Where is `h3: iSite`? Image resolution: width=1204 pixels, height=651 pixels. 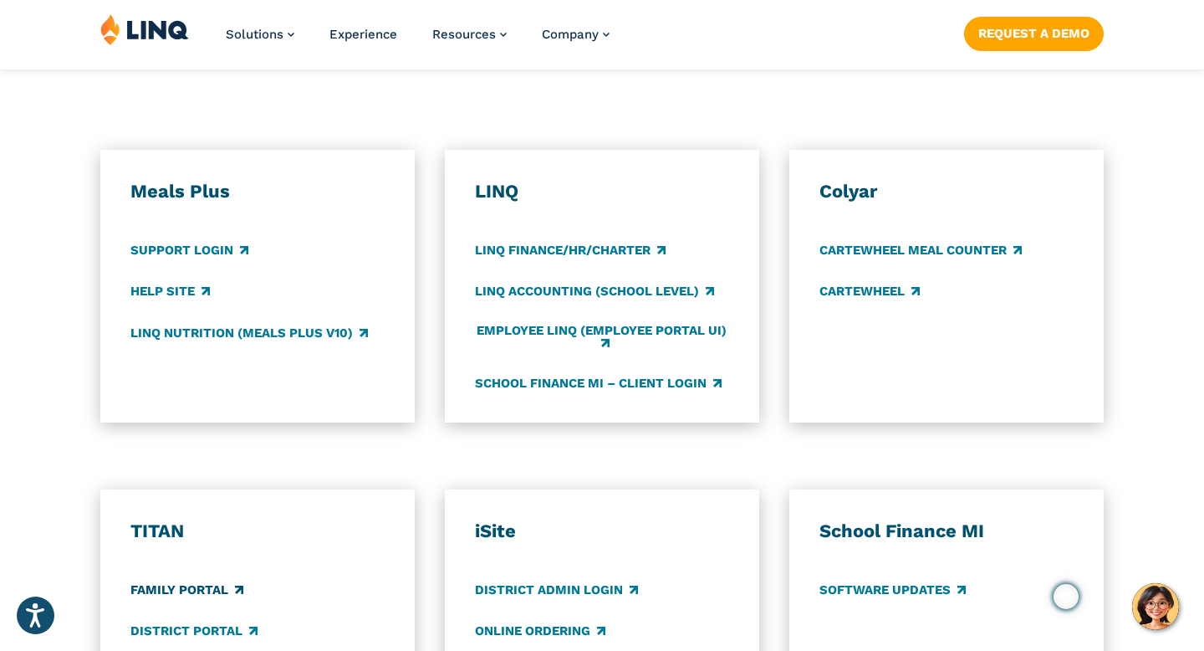
h3: iSite is located at coordinates (602, 531).